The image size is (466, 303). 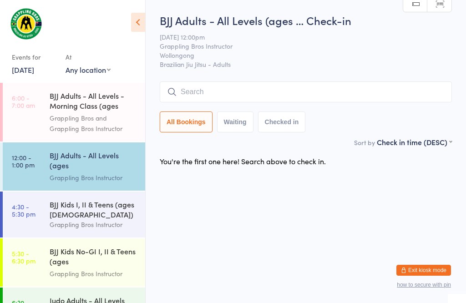 I want to click on time: 5:30 - 6:30 pm, so click(x=24, y=257).